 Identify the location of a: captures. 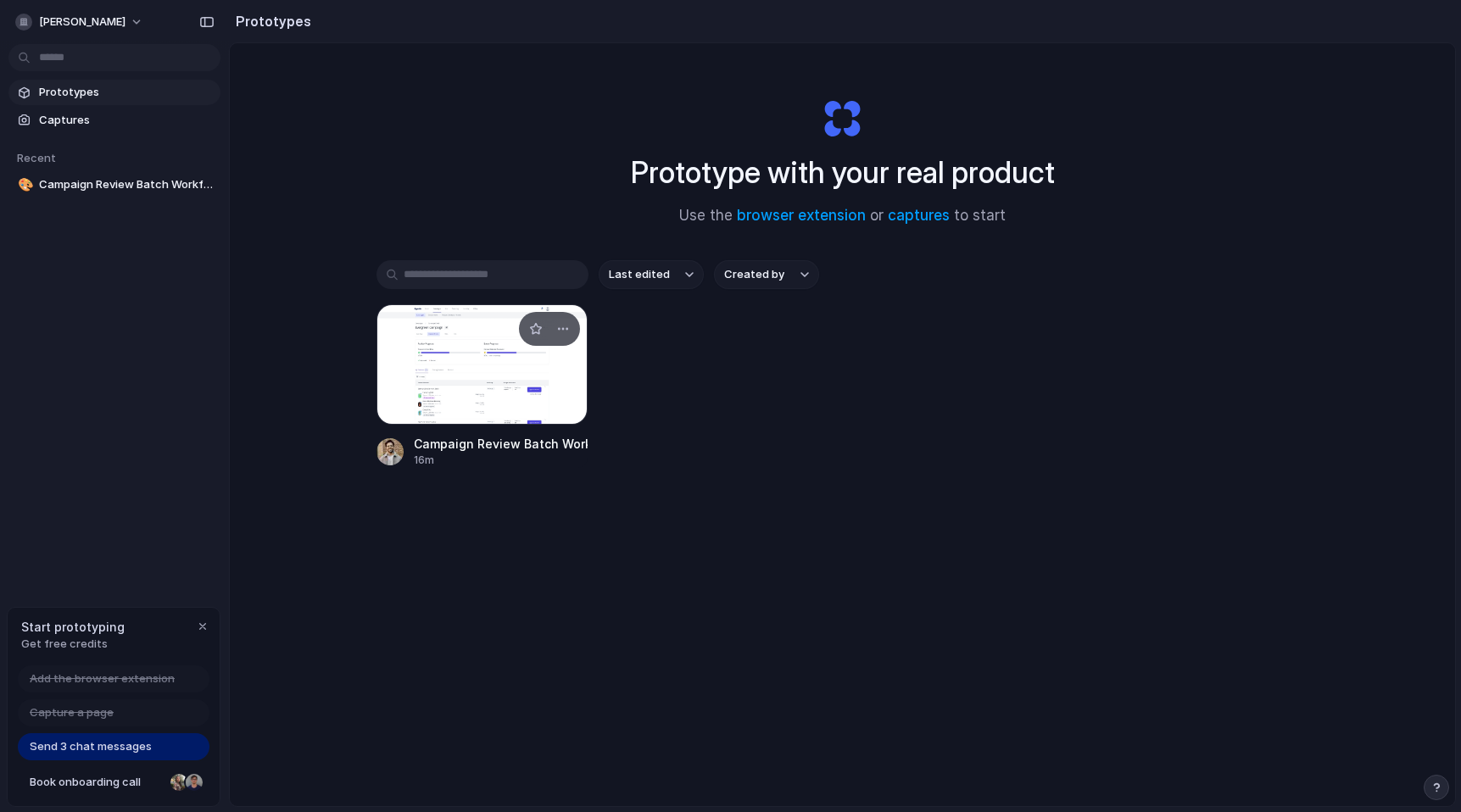
(918, 216).